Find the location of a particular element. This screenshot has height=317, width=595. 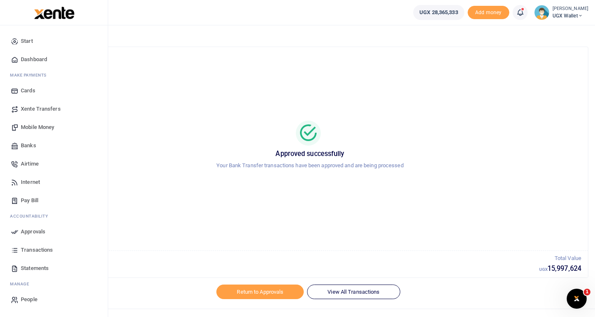

a: View All Transactions is located at coordinates (353, 292).